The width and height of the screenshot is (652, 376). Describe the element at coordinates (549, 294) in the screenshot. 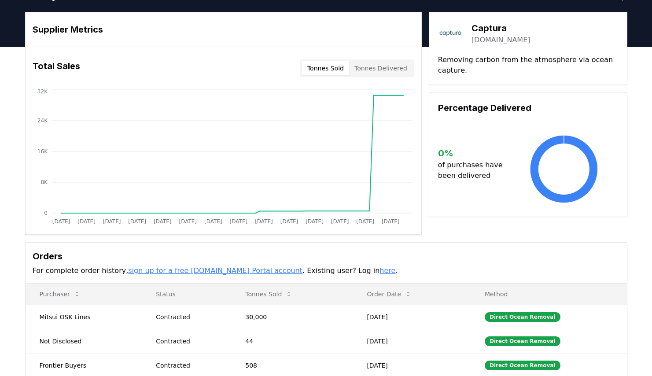

I see `p: Method` at that location.